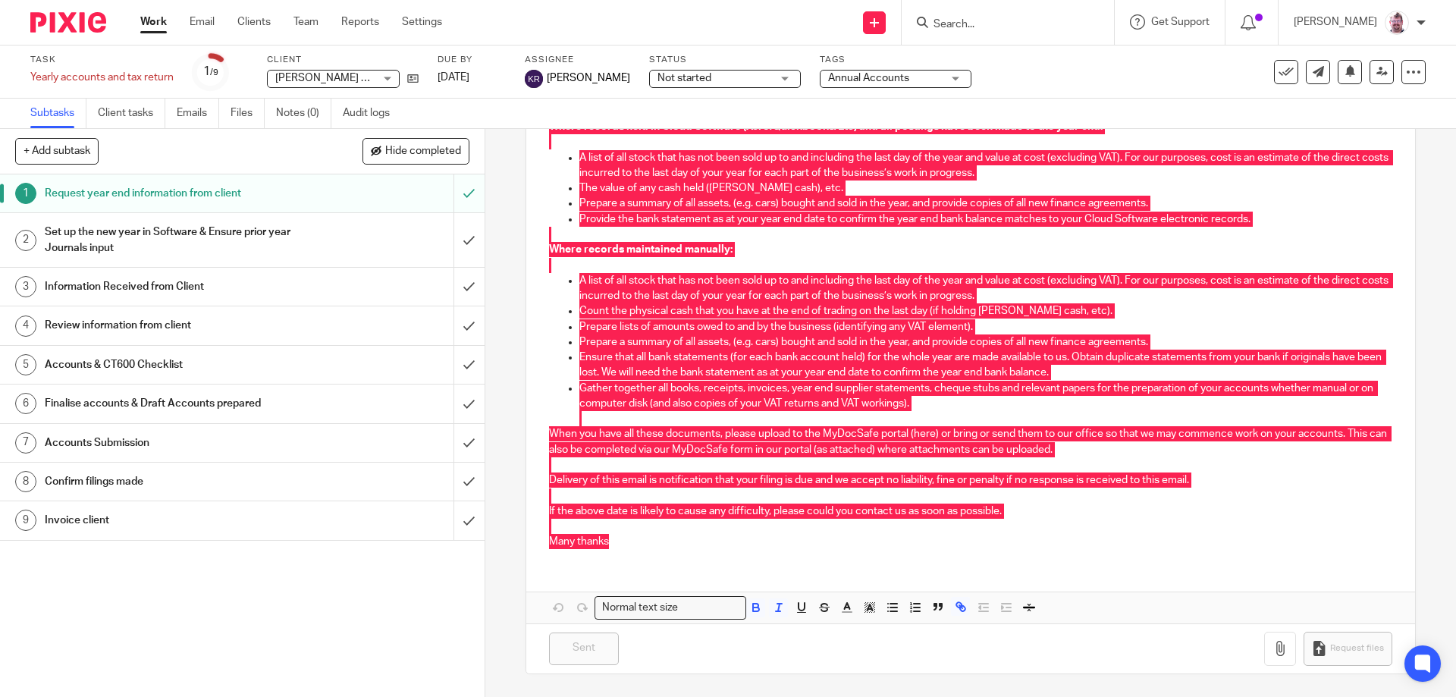 The image size is (1456, 697). What do you see at coordinates (131, 113) in the screenshot?
I see `a: Client tasks` at bounding box center [131, 113].